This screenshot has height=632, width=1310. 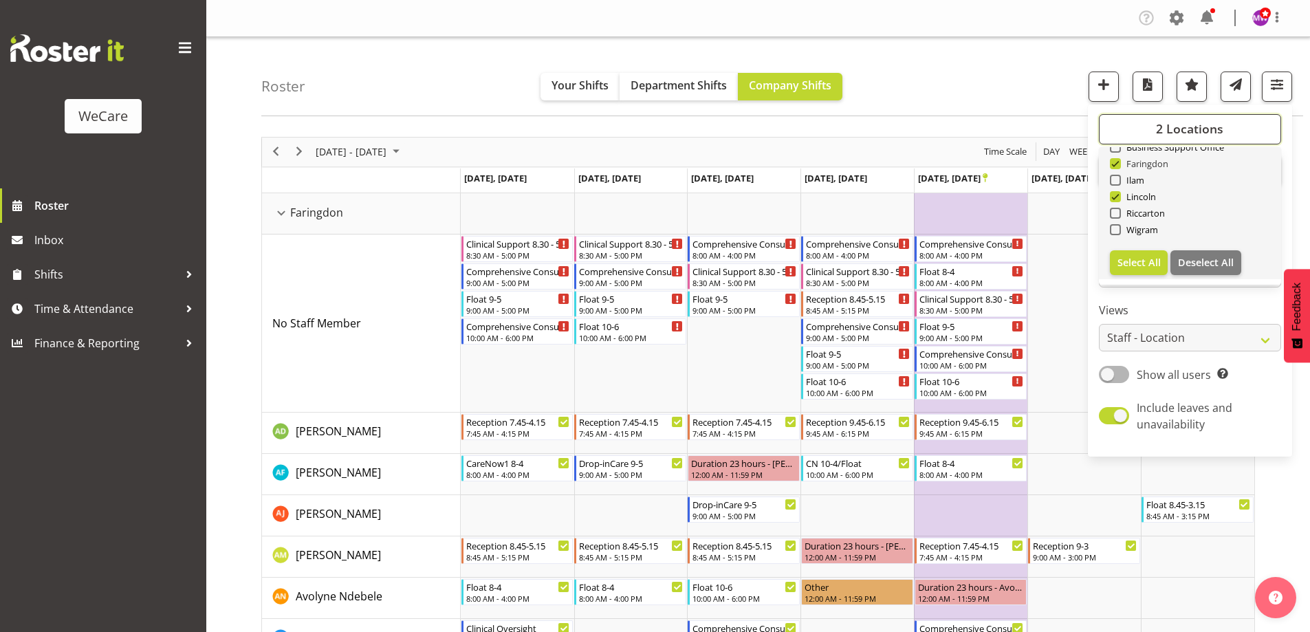 I want to click on span: Time Scale, so click(x=1005, y=151).